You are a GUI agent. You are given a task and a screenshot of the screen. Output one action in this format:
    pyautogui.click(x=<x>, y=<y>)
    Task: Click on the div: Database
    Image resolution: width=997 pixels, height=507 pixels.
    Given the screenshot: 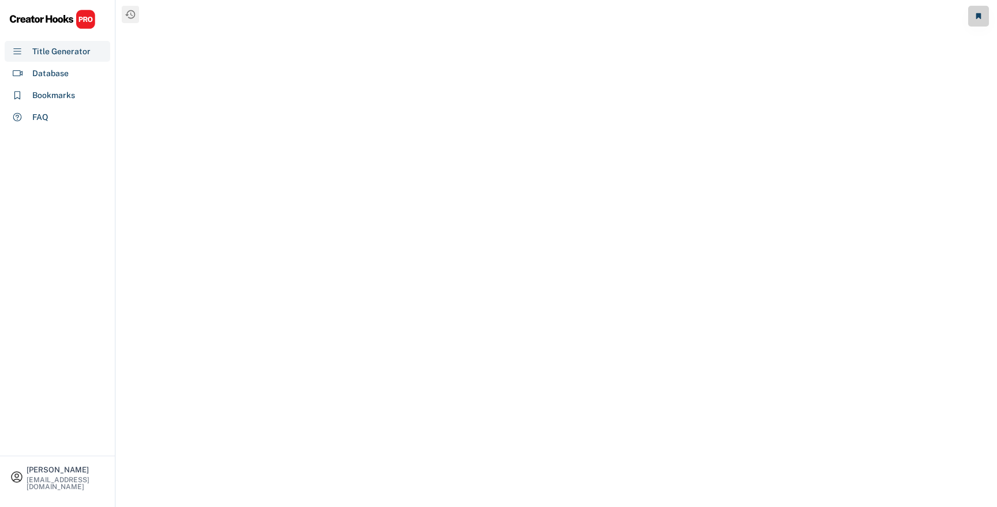 What is the action you would take?
    pyautogui.click(x=50, y=73)
    